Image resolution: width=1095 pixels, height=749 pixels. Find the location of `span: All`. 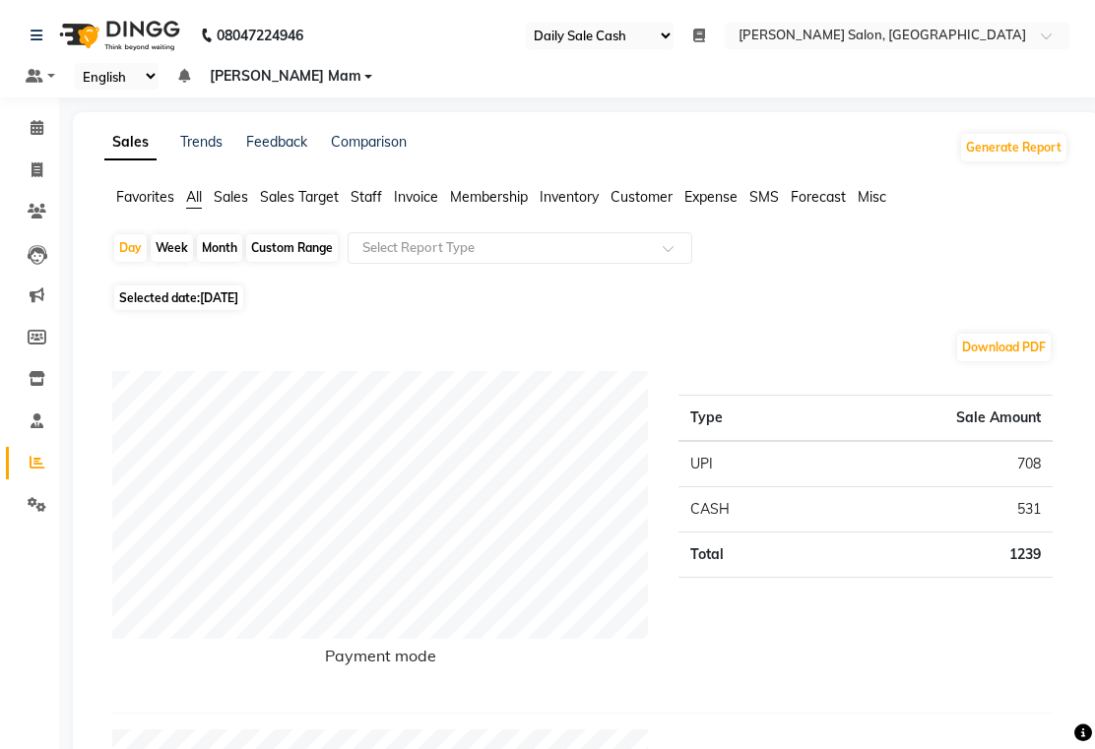

span: All is located at coordinates (194, 197).